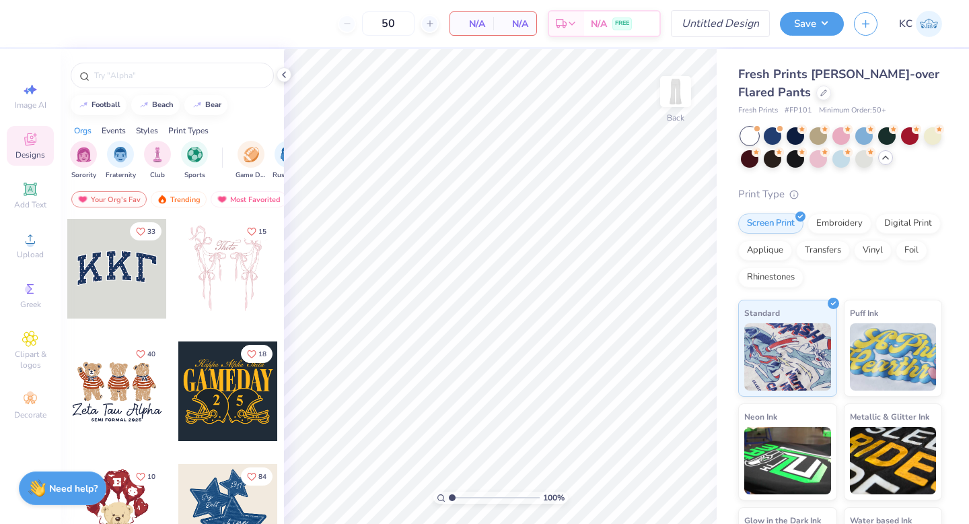 This screenshot has height=524, width=969. I want to click on span: 18, so click(263, 354).